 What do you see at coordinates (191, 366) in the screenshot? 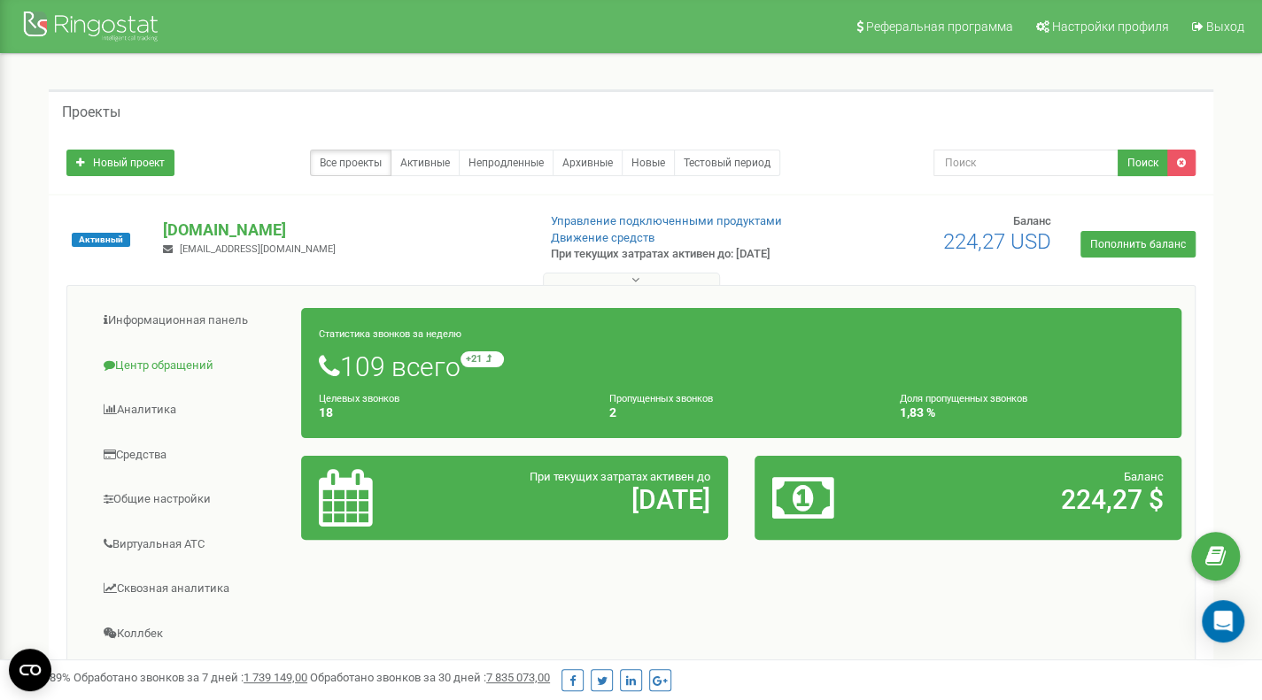
I see `a: Центр обращений` at bounding box center [191, 366].